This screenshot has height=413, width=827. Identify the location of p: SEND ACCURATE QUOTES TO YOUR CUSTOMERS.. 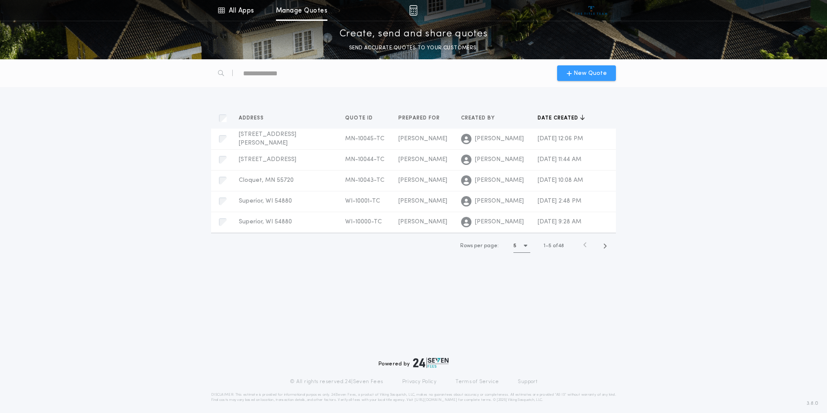
(414, 48).